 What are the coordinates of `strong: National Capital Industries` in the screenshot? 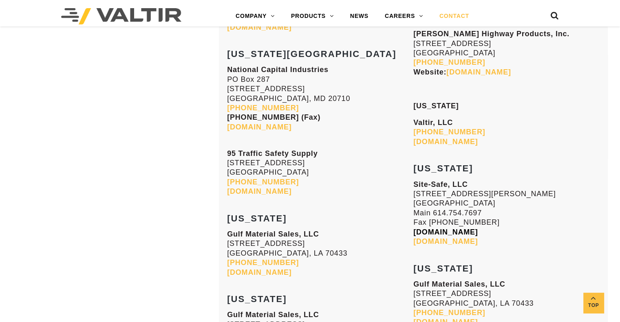 It's located at (278, 70).